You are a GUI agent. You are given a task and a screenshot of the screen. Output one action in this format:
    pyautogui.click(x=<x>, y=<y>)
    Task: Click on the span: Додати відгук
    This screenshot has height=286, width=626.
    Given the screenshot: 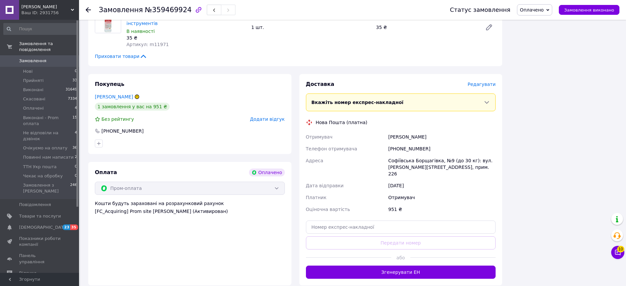 What is the action you would take?
    pyautogui.click(x=267, y=119)
    